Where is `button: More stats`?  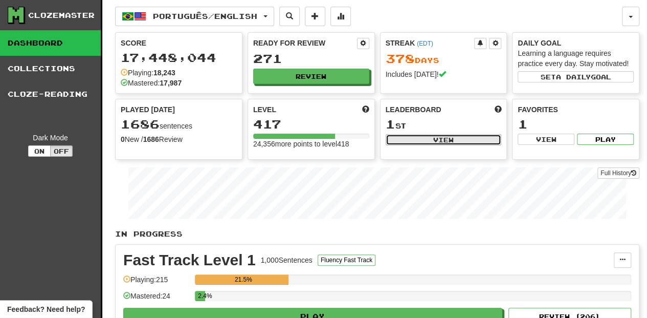 button: More stats is located at coordinates (341, 16).